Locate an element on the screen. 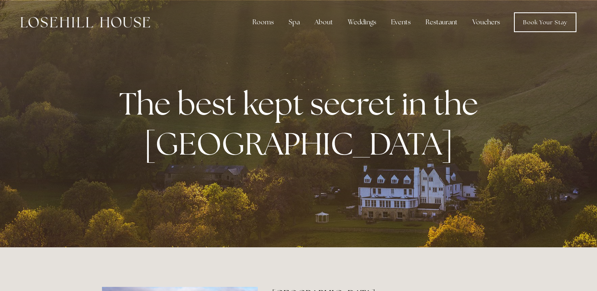  div: Weddings is located at coordinates (362, 22).